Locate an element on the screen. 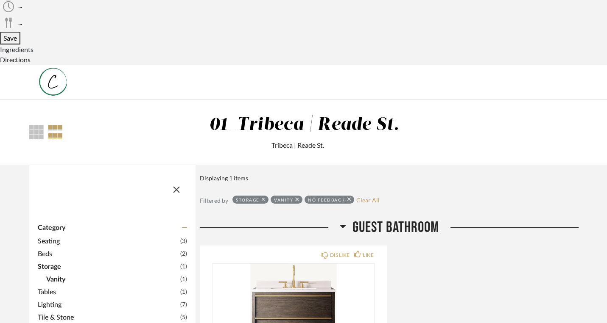 This screenshot has height=323, width=607. div: DISLIKE is located at coordinates (340, 256).